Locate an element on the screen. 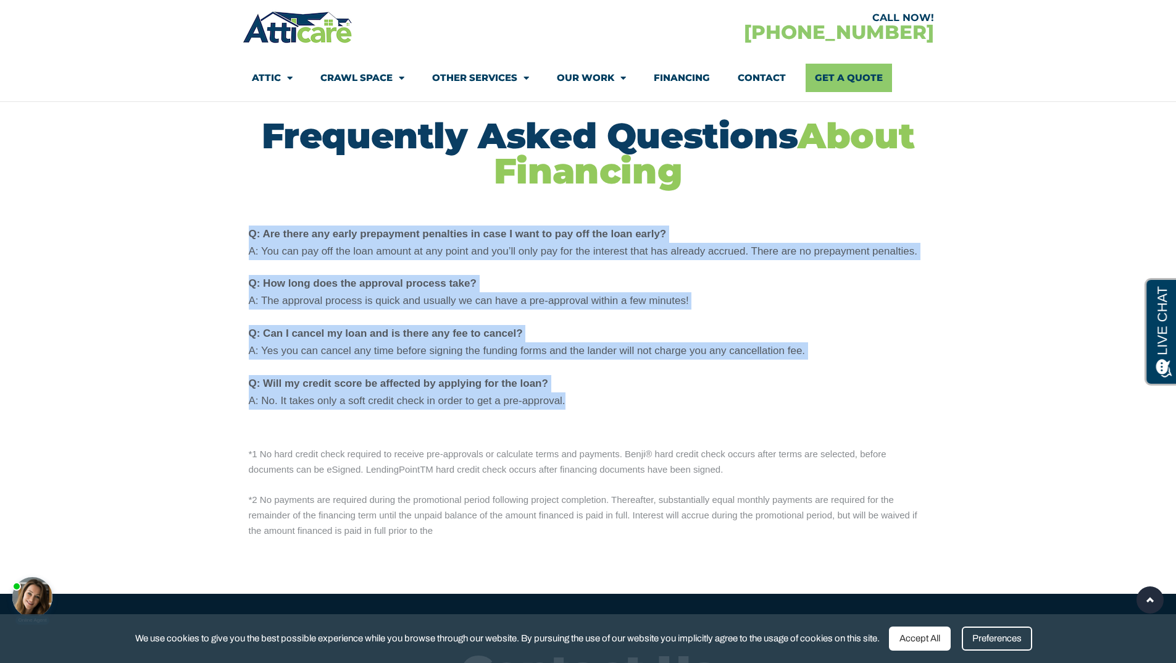 This screenshot has height=663, width=1176. span: About Financing is located at coordinates (705, 153).